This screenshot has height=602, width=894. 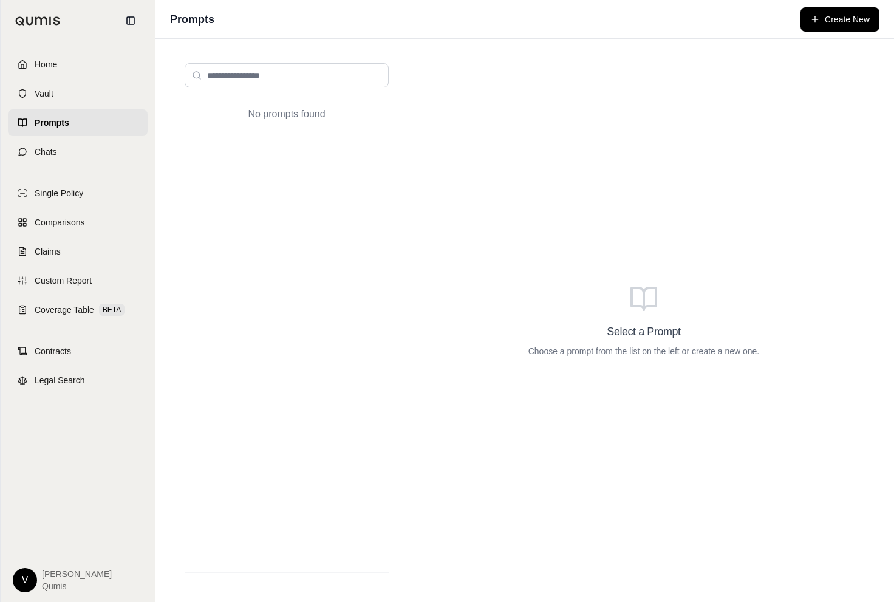 I want to click on a: Custom Report, so click(x=78, y=280).